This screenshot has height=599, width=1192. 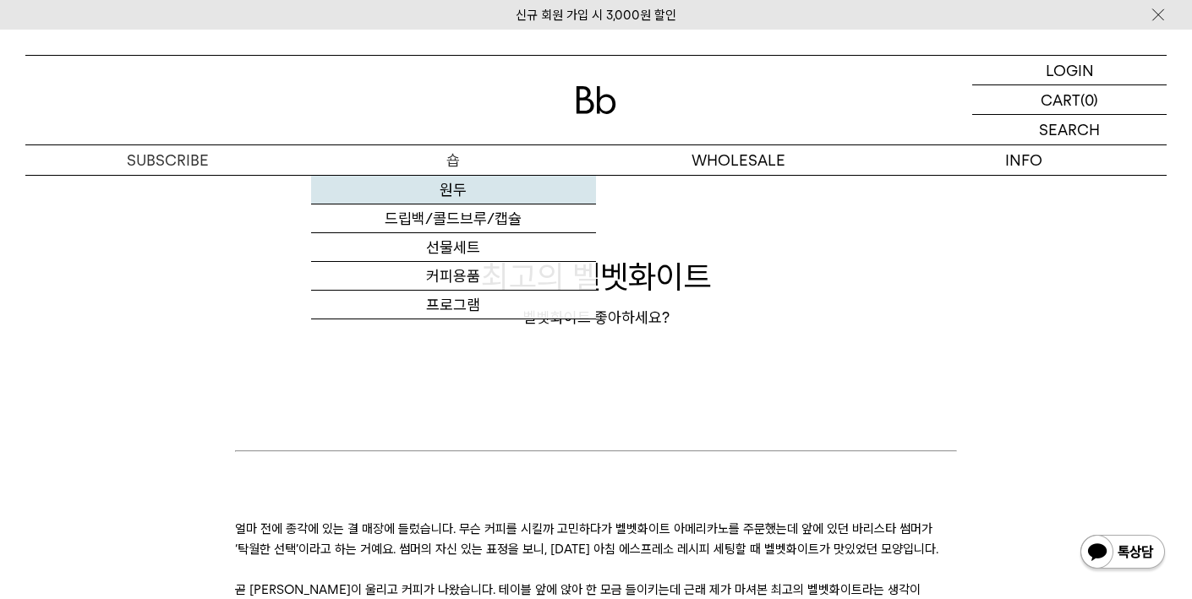 I want to click on img: 로고, so click(x=596, y=100).